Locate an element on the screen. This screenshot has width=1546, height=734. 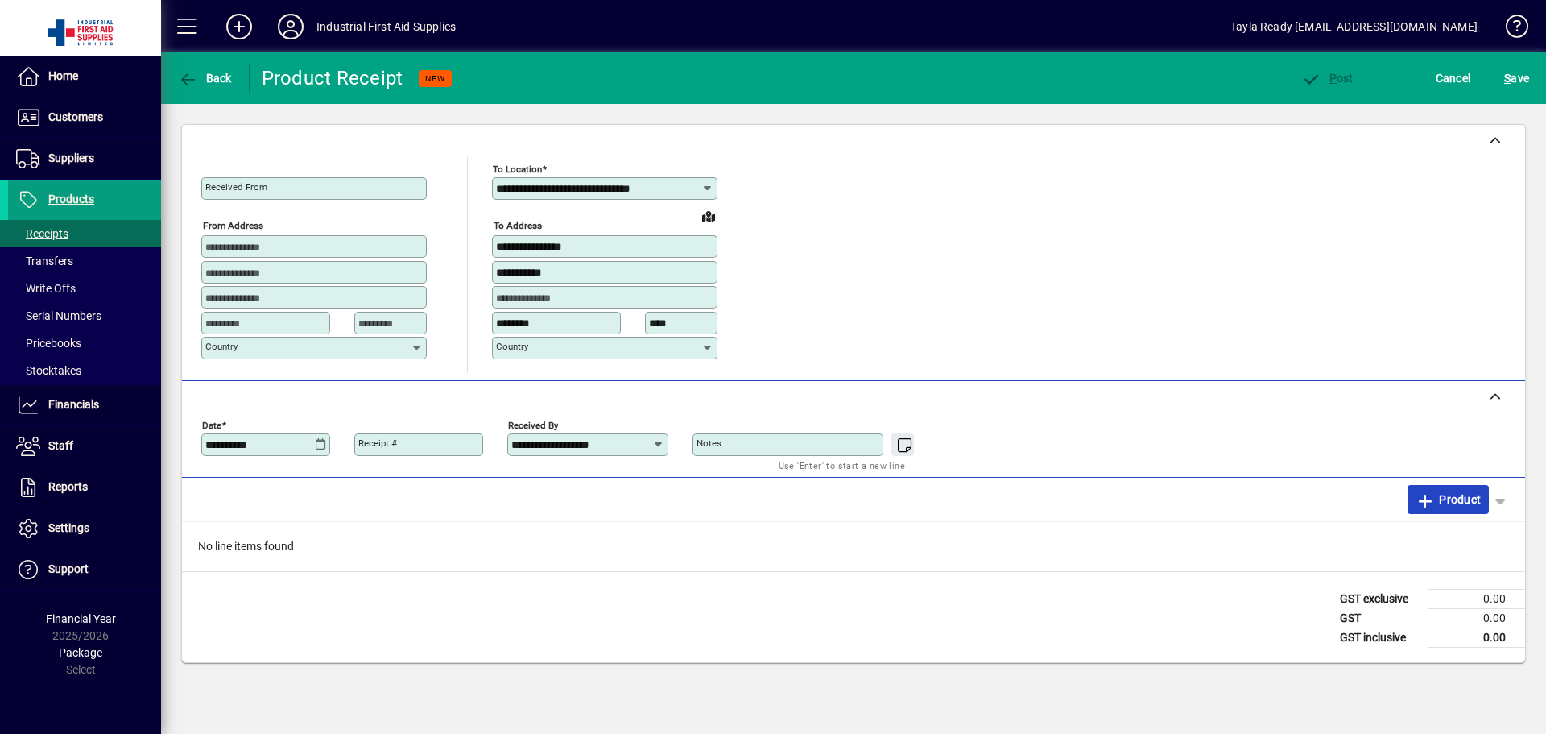
span: Stocktakes is located at coordinates (48, 370).